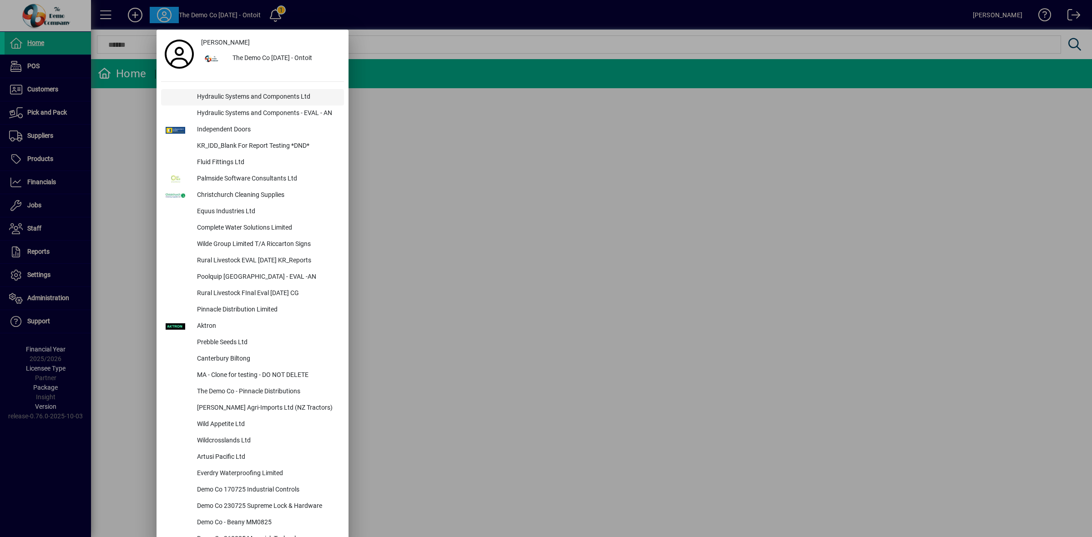 The image size is (1092, 537). Describe the element at coordinates (267, 474) in the screenshot. I see `div: Everdry Waterproofing Limited` at that location.